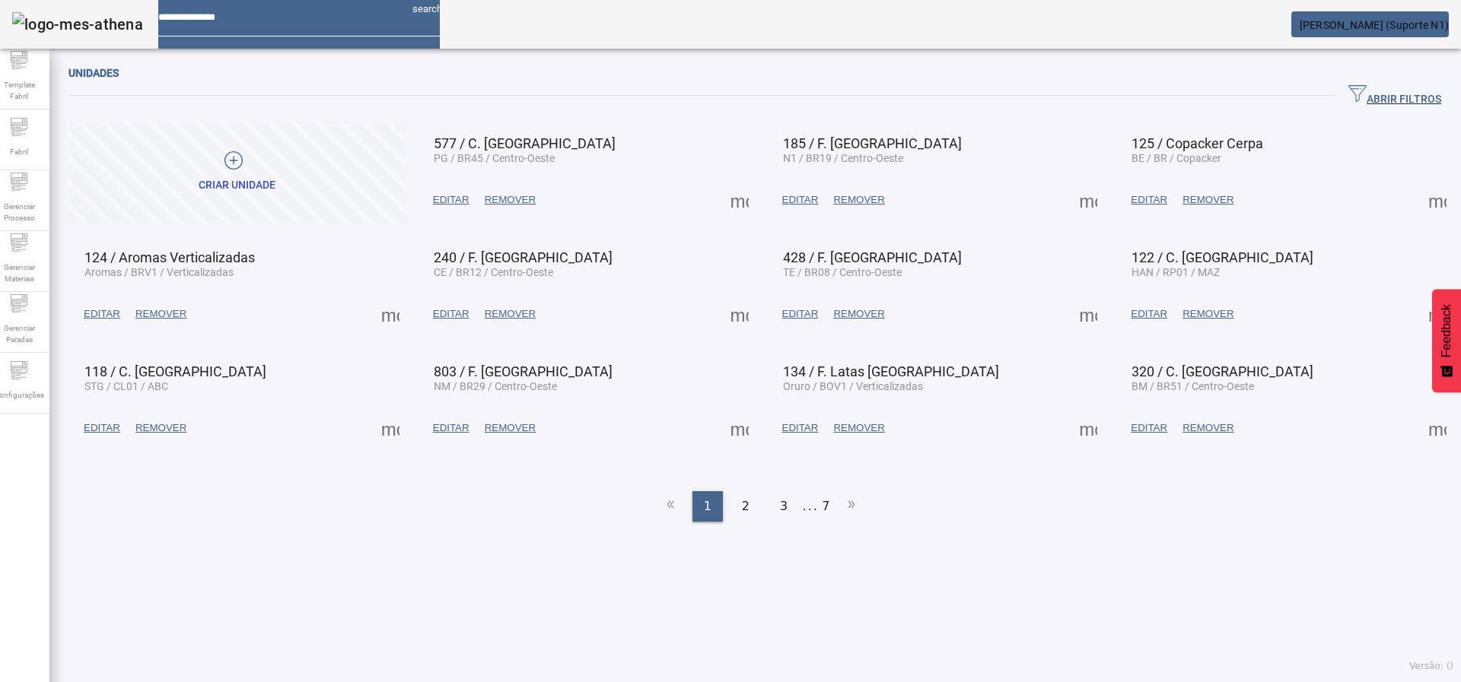 This screenshot has height=682, width=1461. What do you see at coordinates (237, 172) in the screenshot?
I see `button: Criar unidade` at bounding box center [237, 172].